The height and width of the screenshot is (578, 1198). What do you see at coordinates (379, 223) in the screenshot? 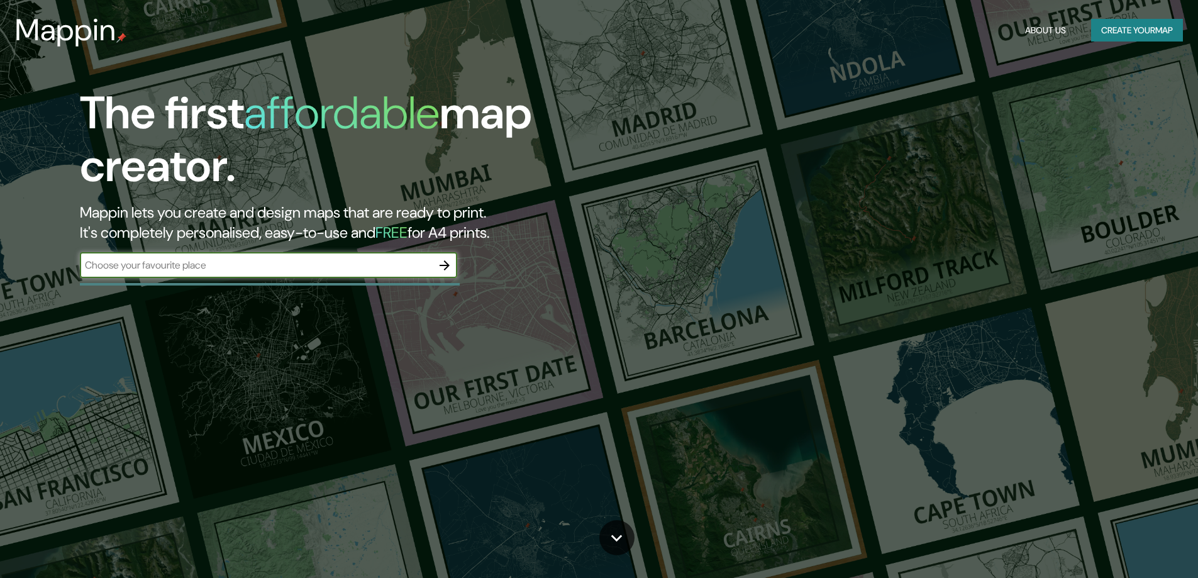
I see `h2: Mappin lets you create and design maps that are ready to print. It's completely personalised, eas...` at bounding box center [379, 223].